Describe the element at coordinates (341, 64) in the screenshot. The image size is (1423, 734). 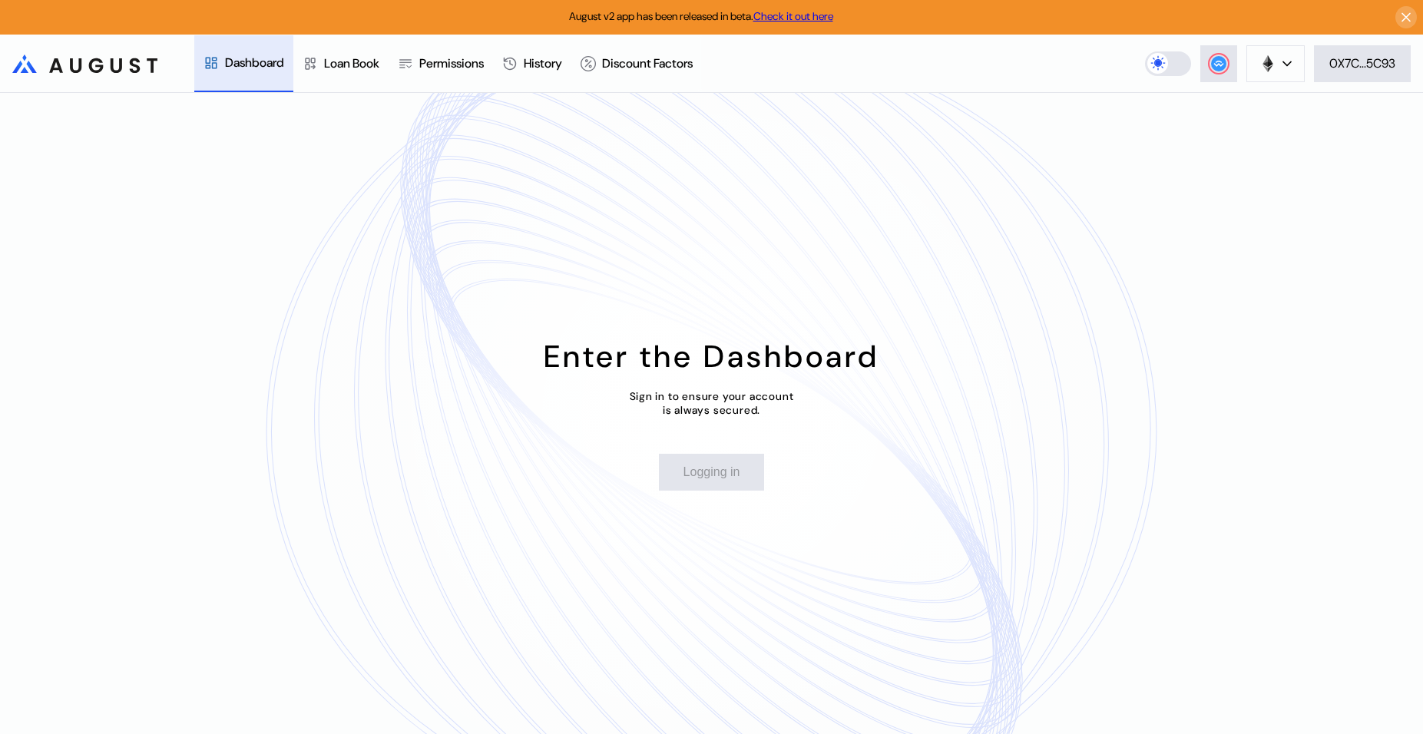
I see `a: Loan Book` at that location.